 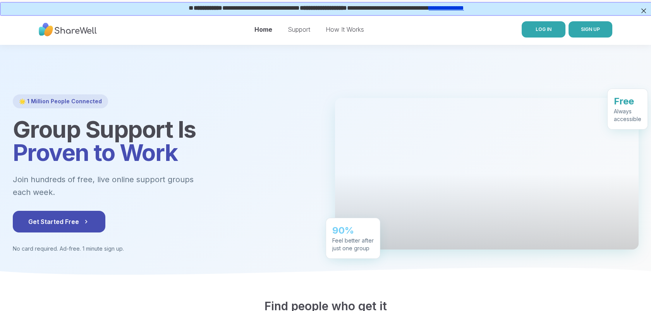 What do you see at coordinates (263, 29) in the screenshot?
I see `a: Home` at bounding box center [263, 29].